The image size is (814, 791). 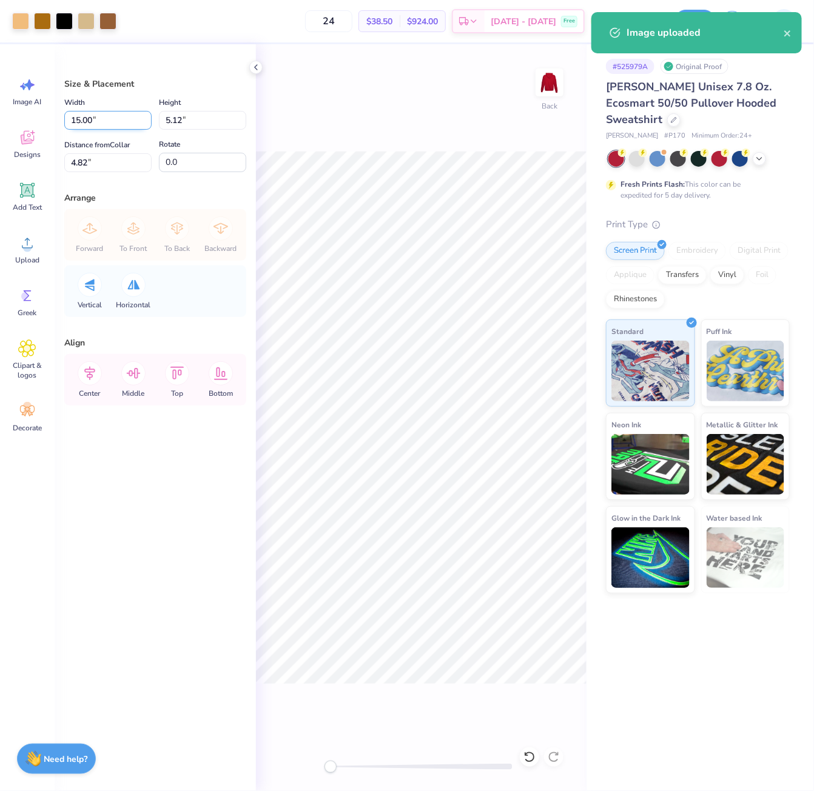 I want to click on span: Designs, so click(x=27, y=155).